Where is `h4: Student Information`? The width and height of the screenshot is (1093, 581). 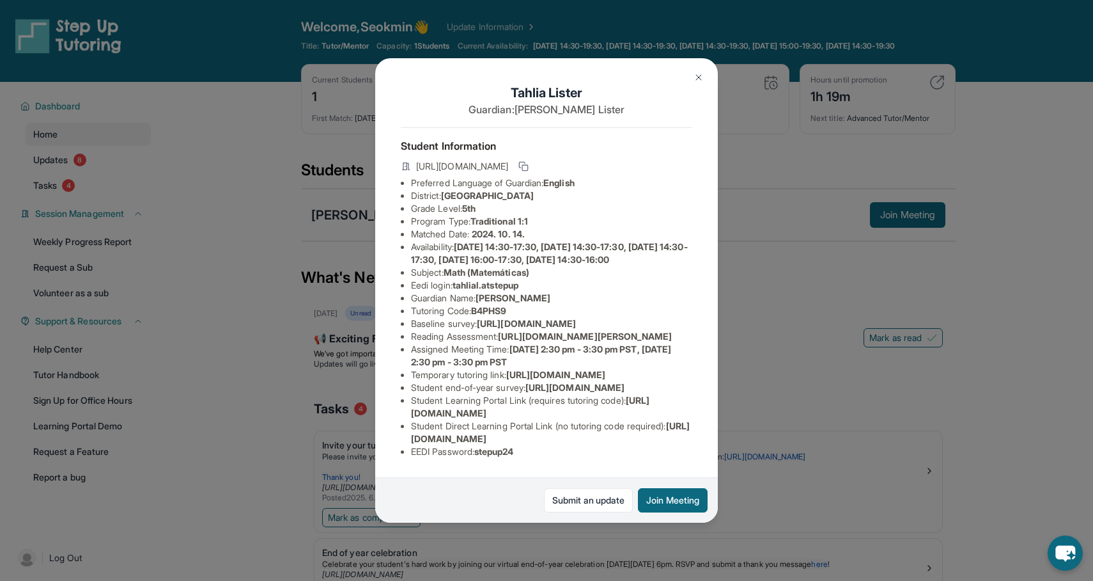
h4: Student Information is located at coordinates (547, 146).